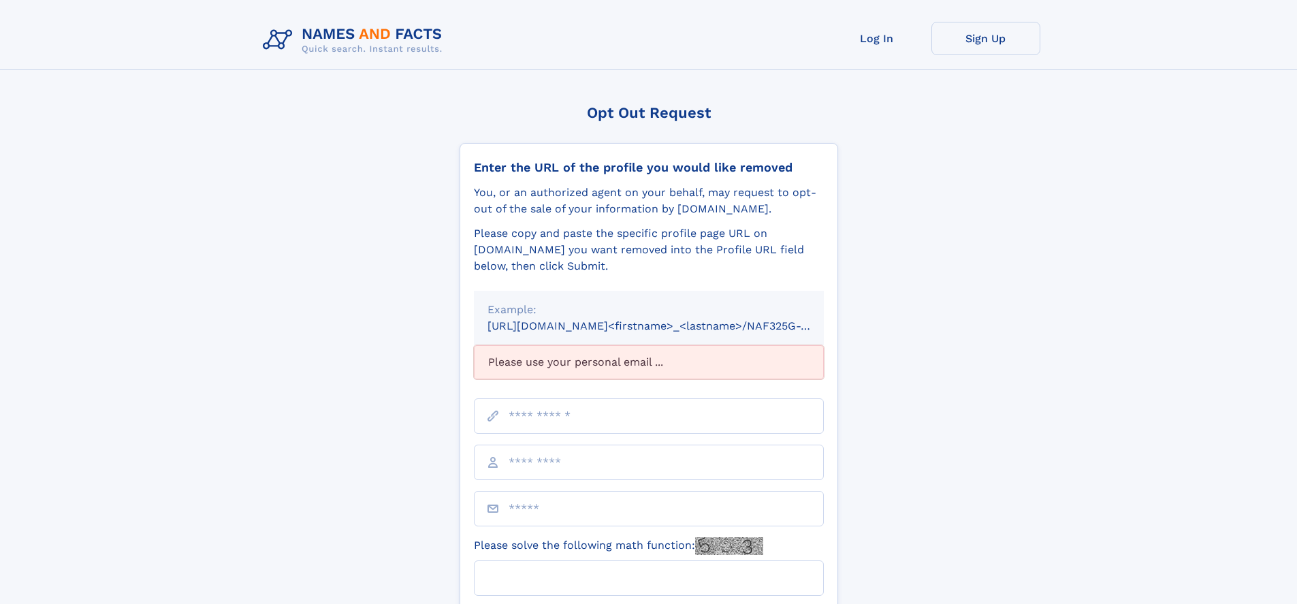 The height and width of the screenshot is (604, 1297). Describe the element at coordinates (649, 201) in the screenshot. I see `div: You, or an authorized agent on your behalf, may request to opt-out of the sale of your informatio...` at that location.